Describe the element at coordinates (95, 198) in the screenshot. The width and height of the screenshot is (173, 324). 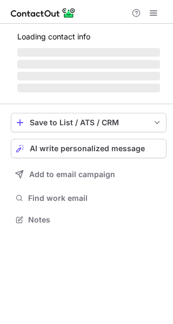
I see `span: Find work email` at that location.